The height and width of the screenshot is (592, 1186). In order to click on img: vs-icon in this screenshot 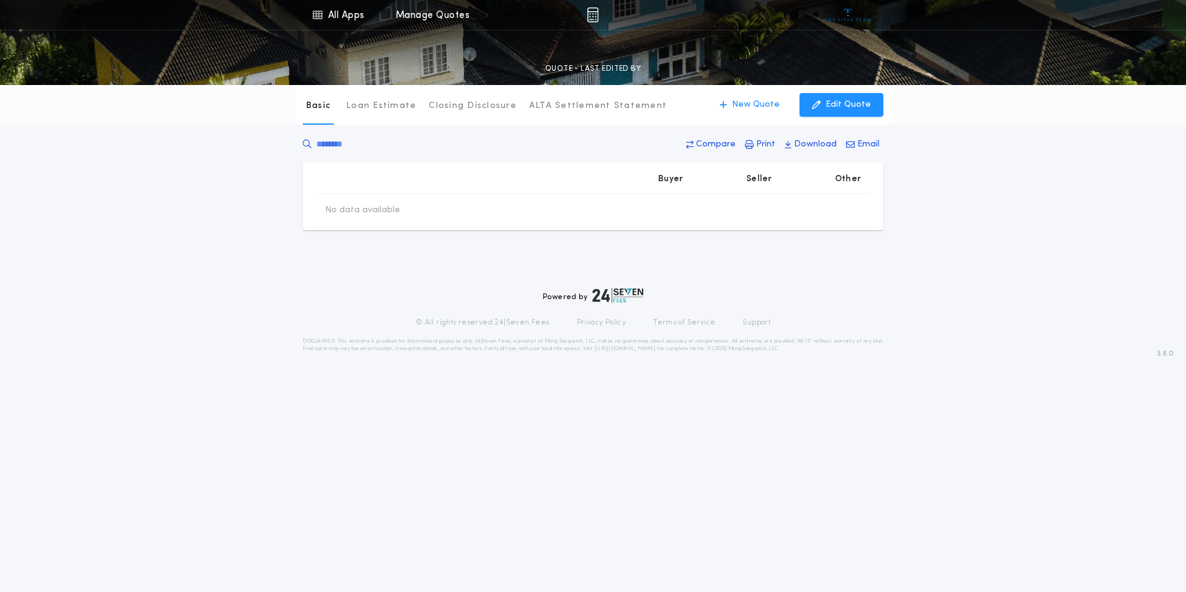, I will do `click(848, 15)`.